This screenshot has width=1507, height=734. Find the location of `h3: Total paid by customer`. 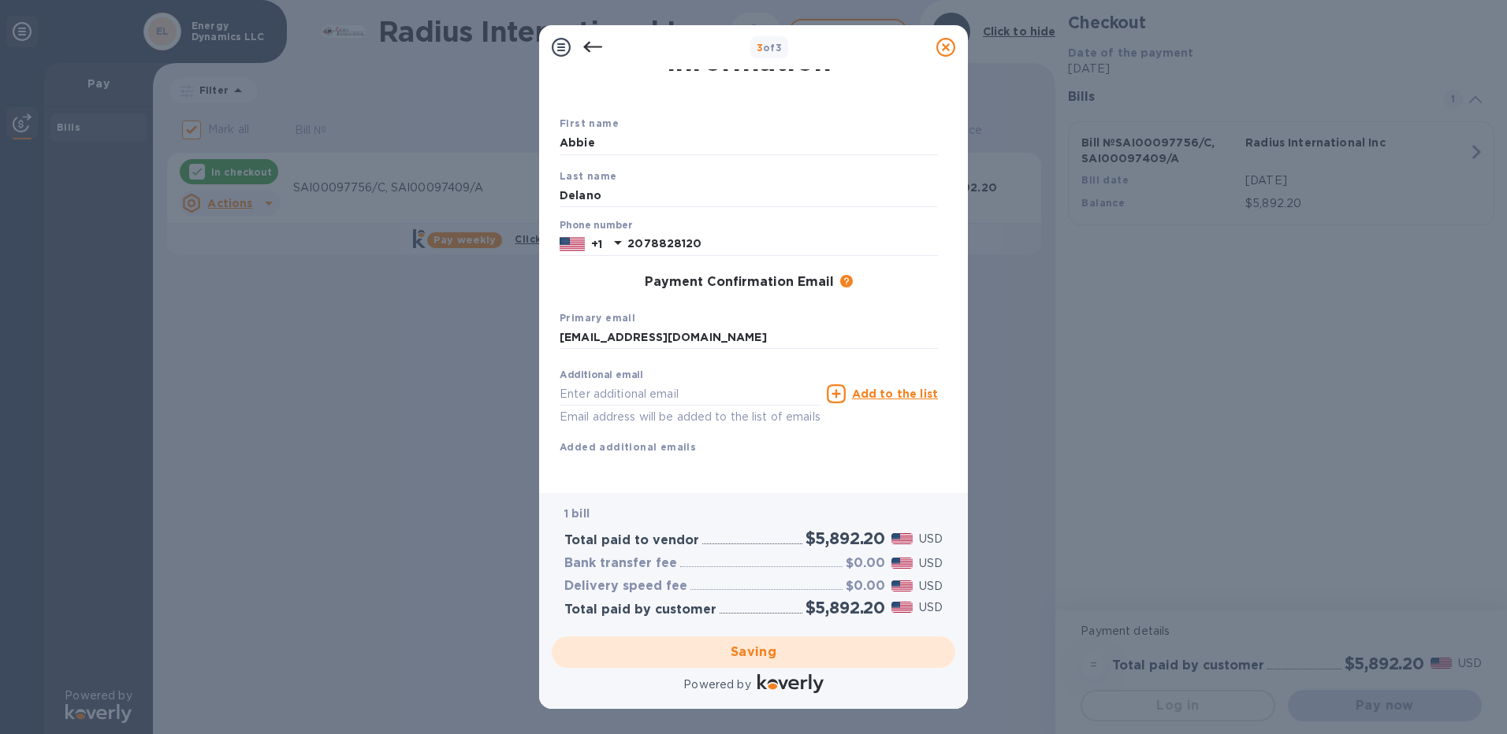

h3: Total paid by customer is located at coordinates (640, 610).